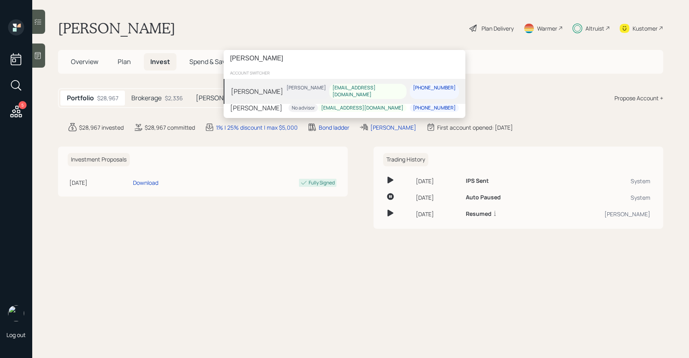 The height and width of the screenshot is (358, 689). Describe the element at coordinates (303, 108) in the screenshot. I see `div: No advisor` at that location.